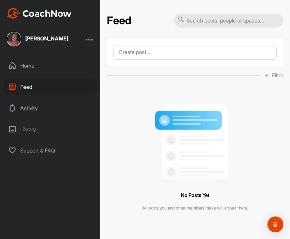  What do you see at coordinates (39, 13) in the screenshot?
I see `img: CoachNow` at bounding box center [39, 13].